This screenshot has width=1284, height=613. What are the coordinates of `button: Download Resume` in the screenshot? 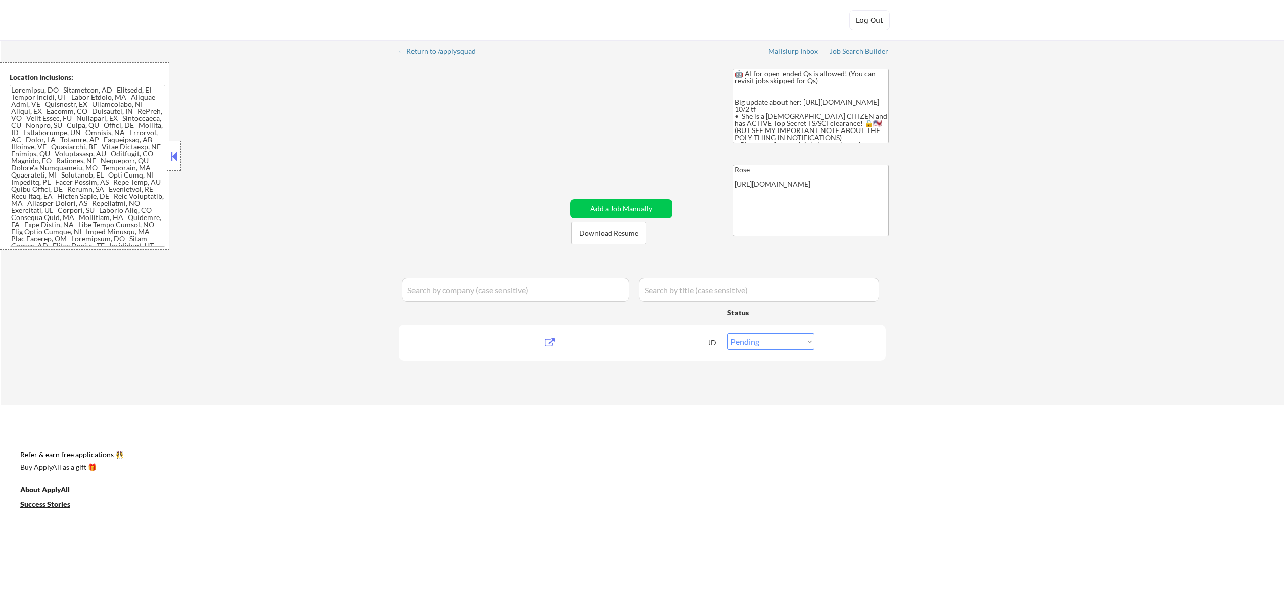 It's located at (609, 233).